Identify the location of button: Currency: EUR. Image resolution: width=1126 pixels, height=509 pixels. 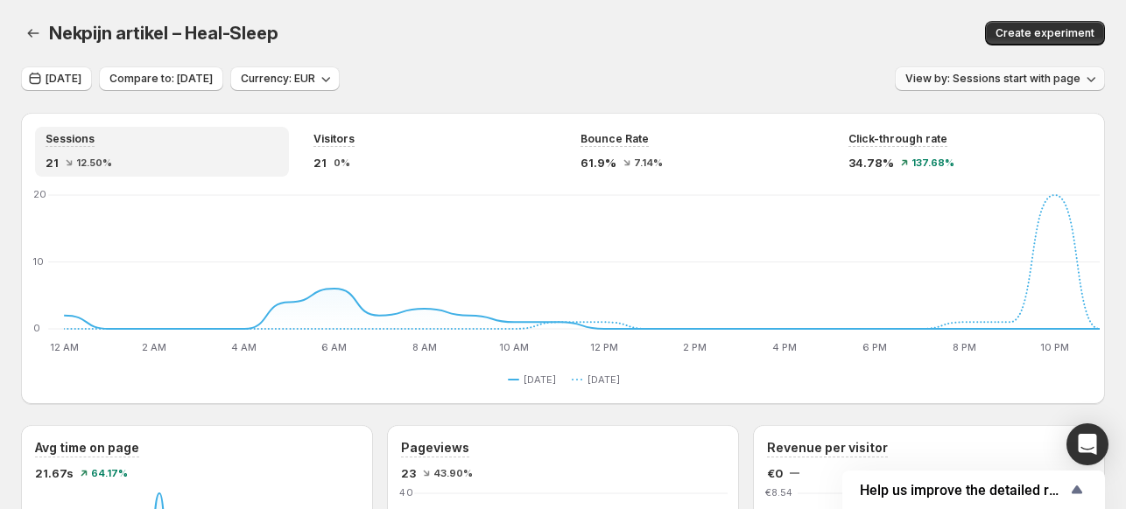
(284, 79).